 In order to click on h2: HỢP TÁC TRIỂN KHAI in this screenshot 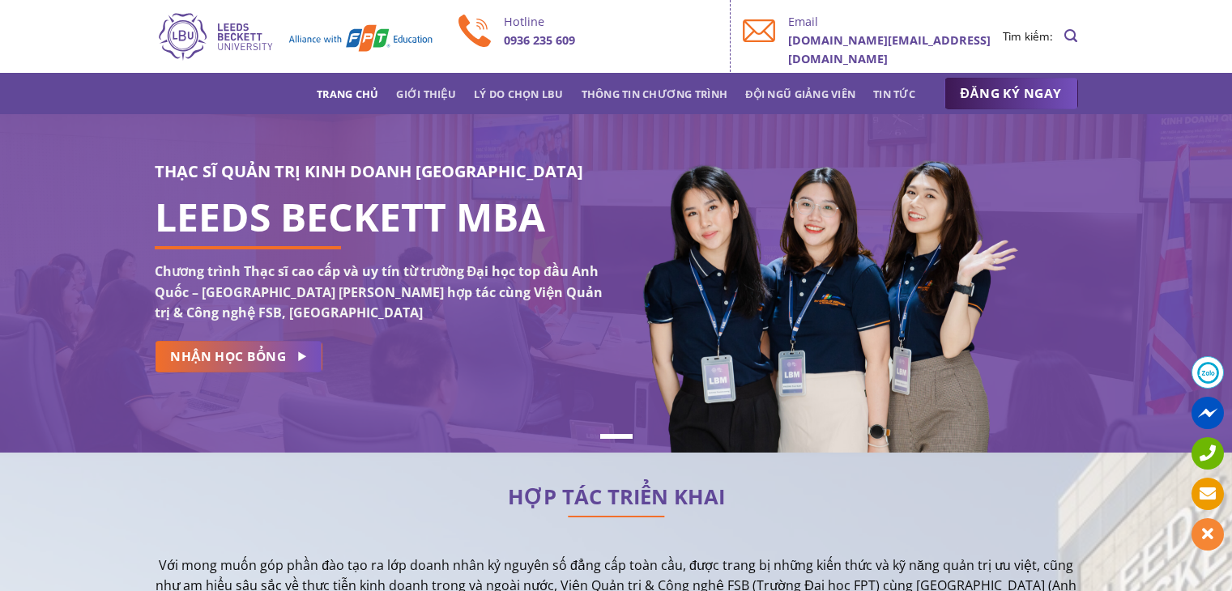, I will do `click(616, 497)`.